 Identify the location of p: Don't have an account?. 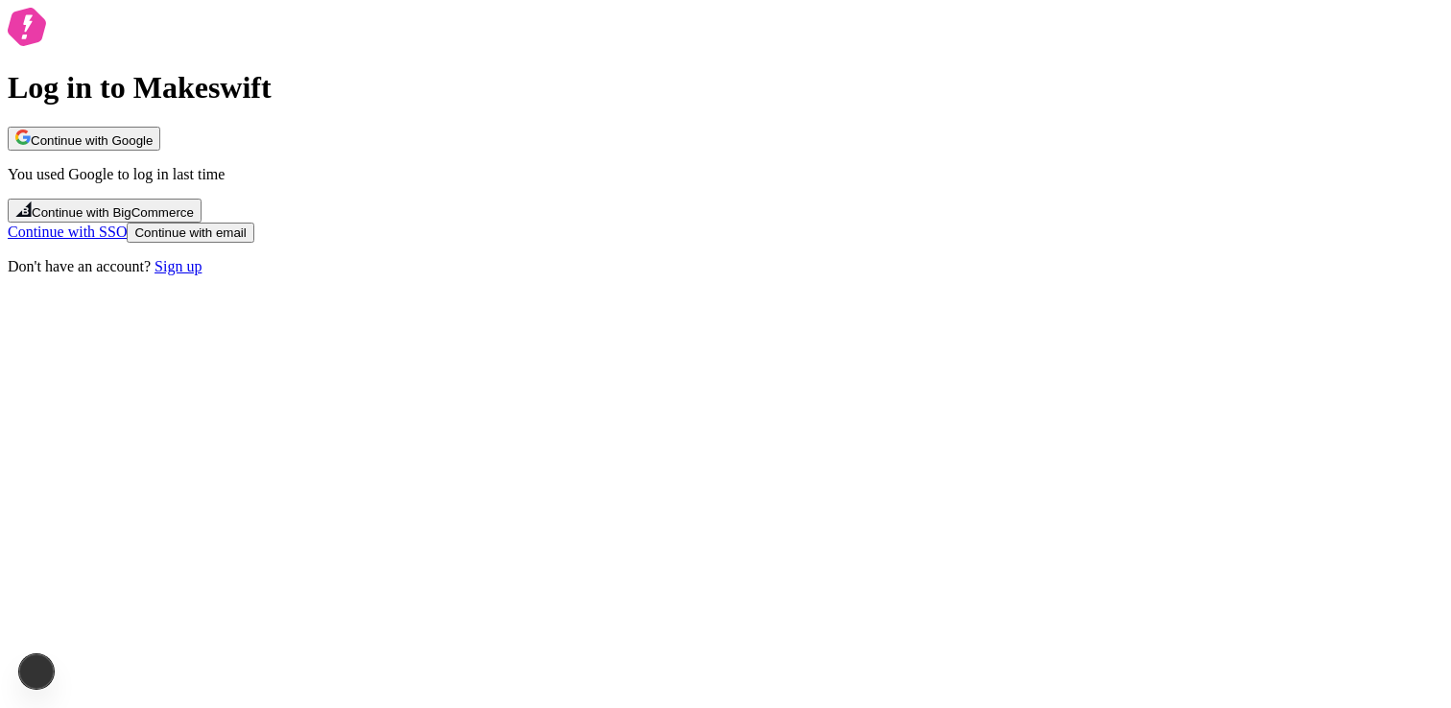
(725, 267).